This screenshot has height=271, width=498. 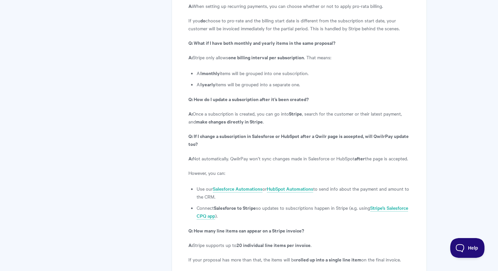 What do you see at coordinates (211, 73) in the screenshot?
I see `strong: monthly` at bounding box center [211, 73].